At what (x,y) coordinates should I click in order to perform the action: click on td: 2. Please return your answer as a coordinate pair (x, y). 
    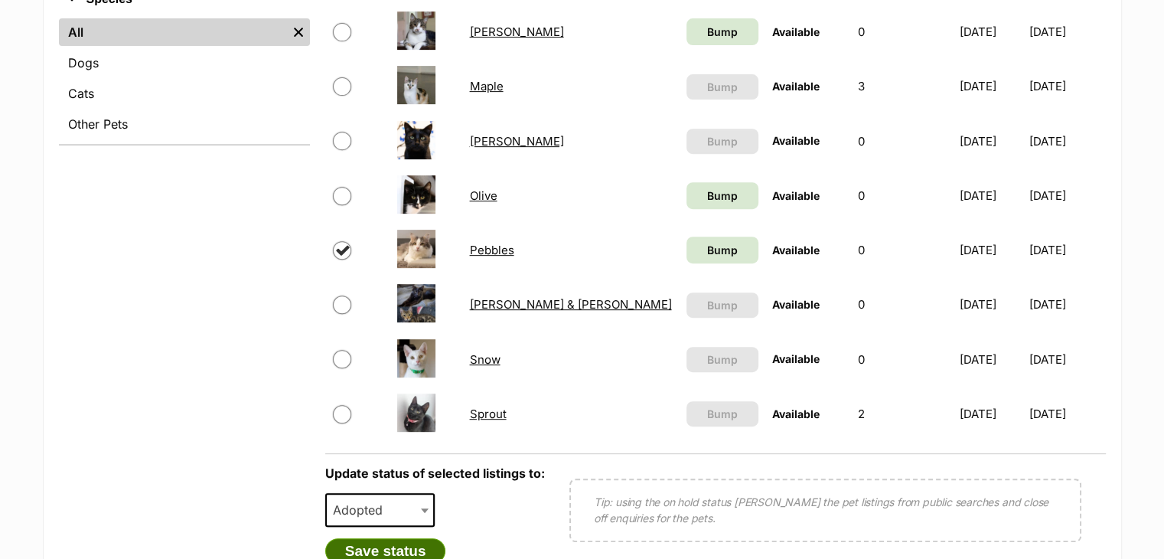
    Looking at the image, I should click on (902, 413).